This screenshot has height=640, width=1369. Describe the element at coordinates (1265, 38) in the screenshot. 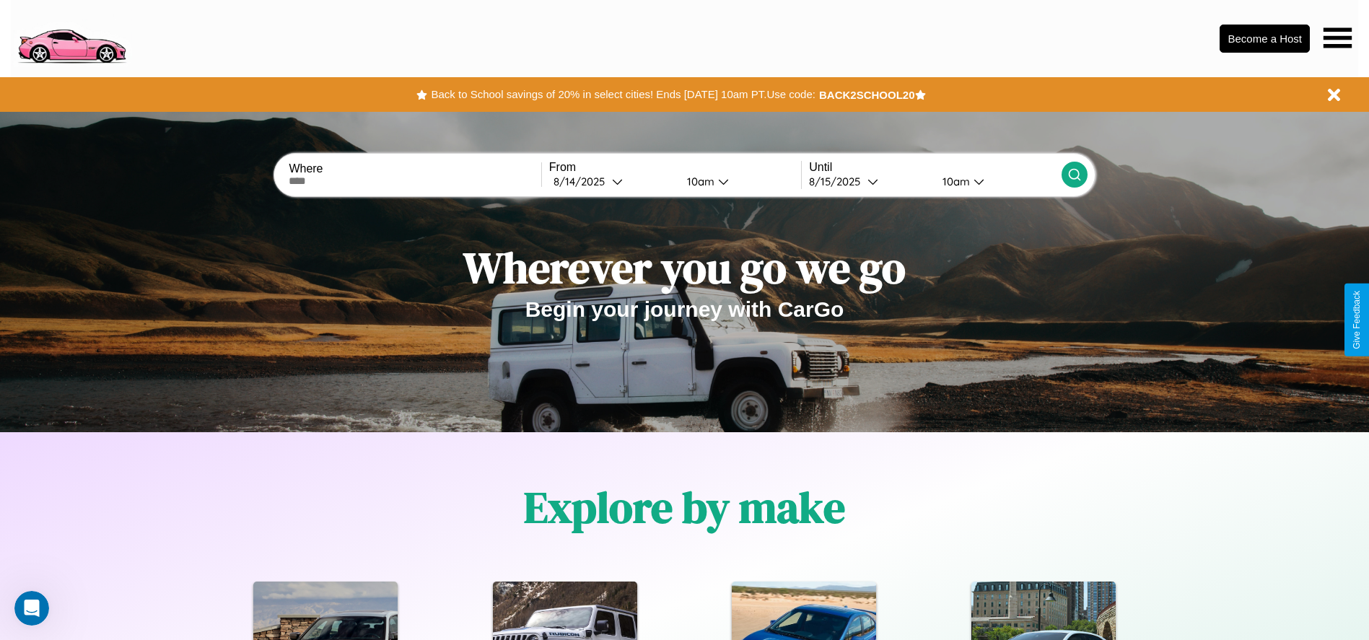

I see `button: Become a Host` at that location.